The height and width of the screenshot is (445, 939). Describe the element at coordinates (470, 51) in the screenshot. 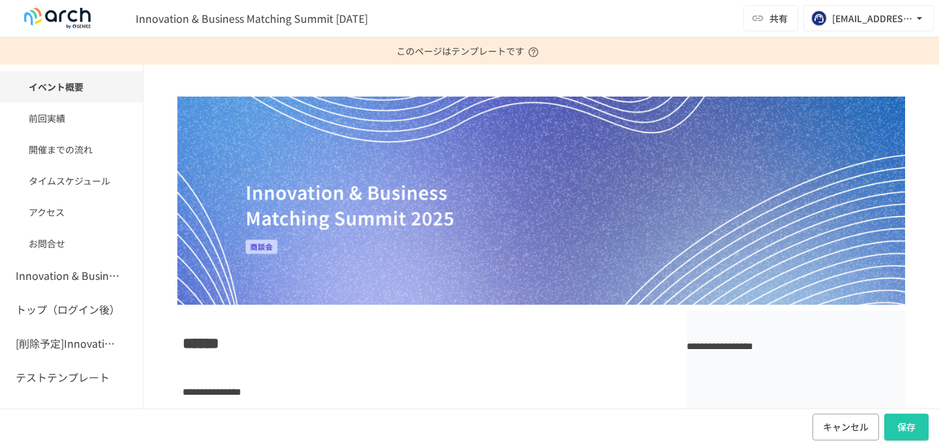

I see `p: このページはテンプレートです` at that location.